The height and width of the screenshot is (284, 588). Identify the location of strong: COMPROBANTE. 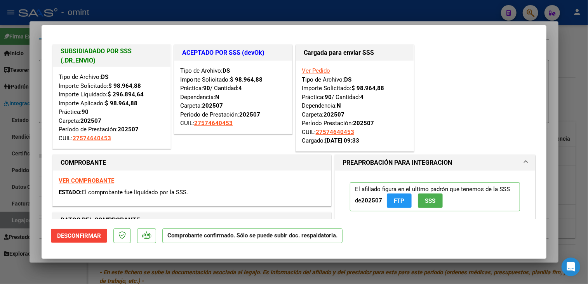
(83, 162).